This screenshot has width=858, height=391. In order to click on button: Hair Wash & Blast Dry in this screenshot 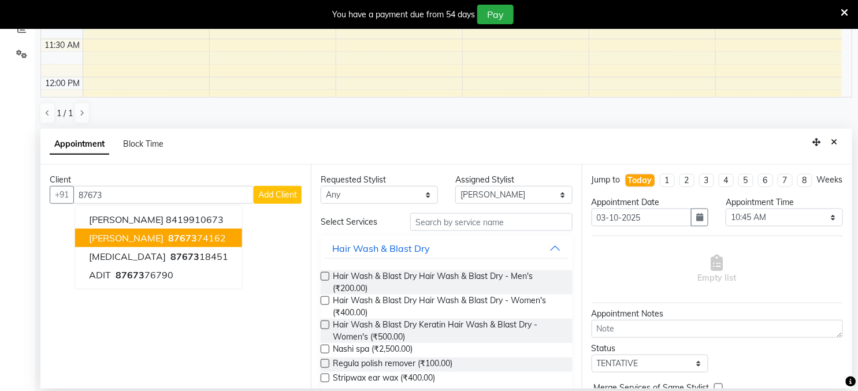, I will do `click(446, 248)`.